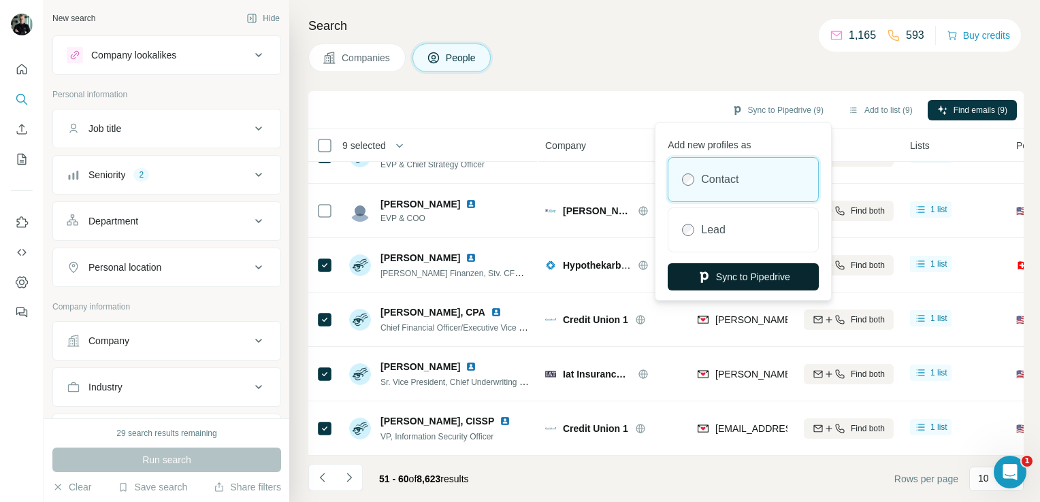  Describe the element at coordinates (167, 341) in the screenshot. I see `button: Company` at that location.